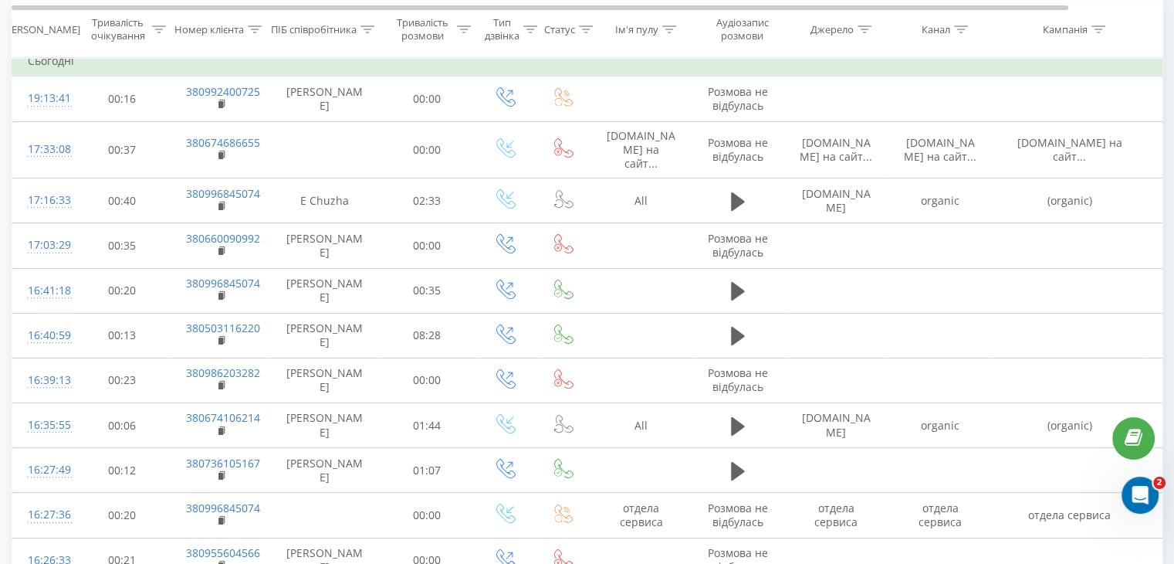  What do you see at coordinates (122, 425) in the screenshot?
I see `td: 00:06` at bounding box center [122, 425].